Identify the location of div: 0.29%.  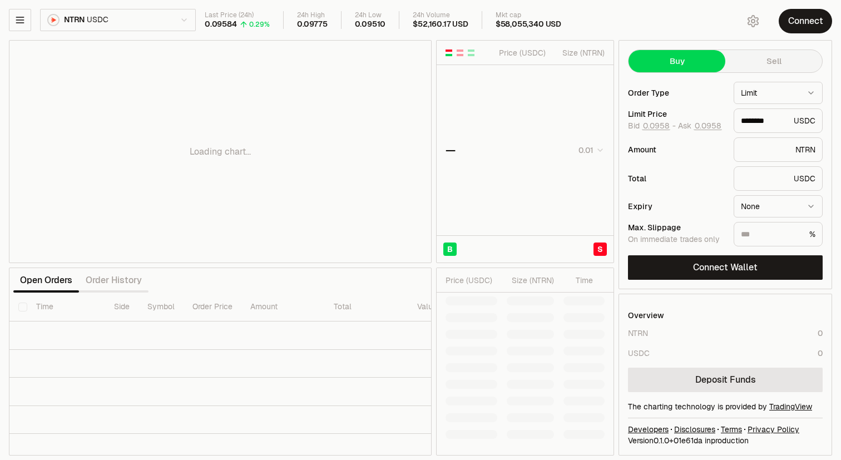
(259, 24).